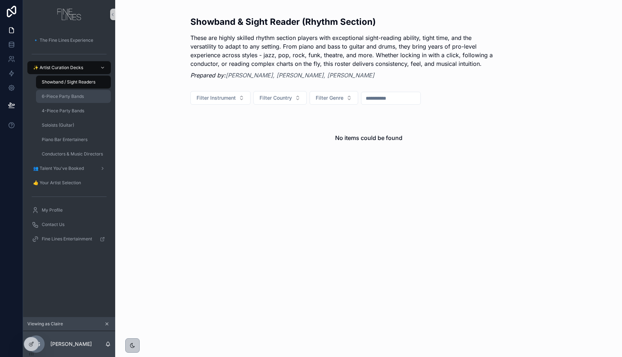 Image resolution: width=622 pixels, height=357 pixels. I want to click on a: Piano Bar Entertainers, so click(73, 140).